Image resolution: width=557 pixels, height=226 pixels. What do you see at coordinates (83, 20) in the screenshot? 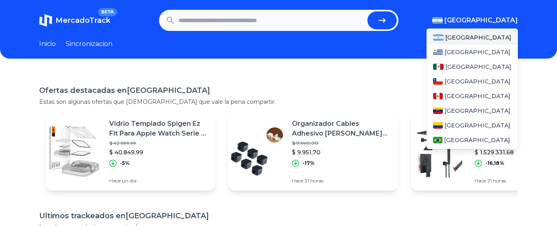
I see `span: MercadoTrack` at bounding box center [83, 20].